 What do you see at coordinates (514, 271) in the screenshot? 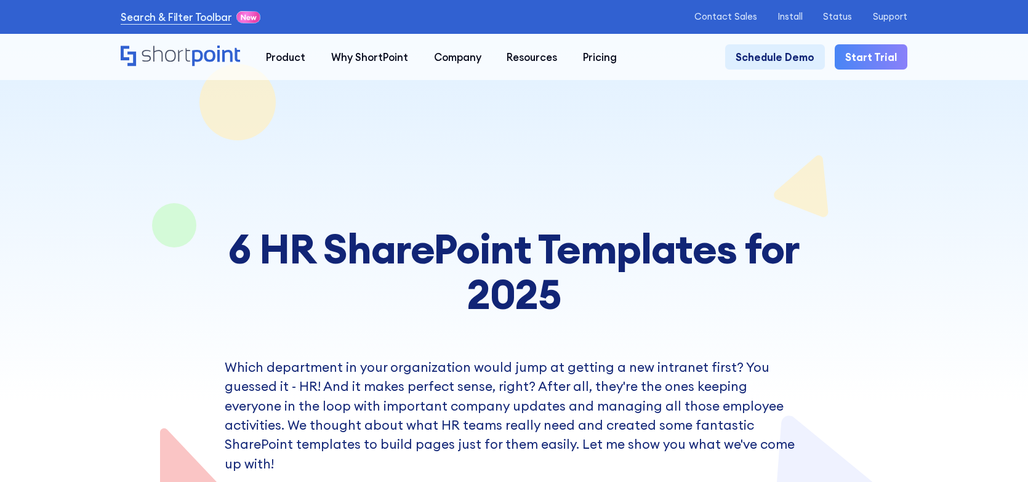
I see `strong: 6 HR SharePoint Templates for 2025` at bounding box center [514, 271].